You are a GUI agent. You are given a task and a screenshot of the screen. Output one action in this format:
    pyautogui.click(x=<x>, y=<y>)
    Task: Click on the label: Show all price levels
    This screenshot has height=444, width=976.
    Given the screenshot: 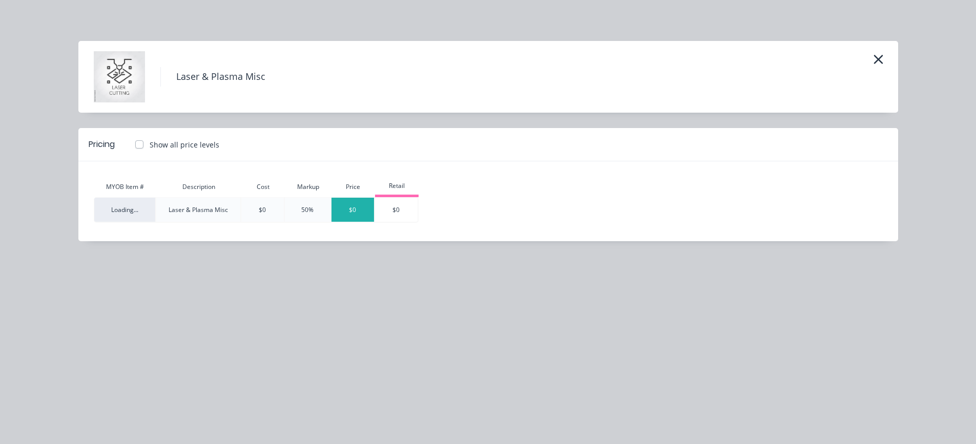 What is the action you would take?
    pyautogui.click(x=184, y=144)
    